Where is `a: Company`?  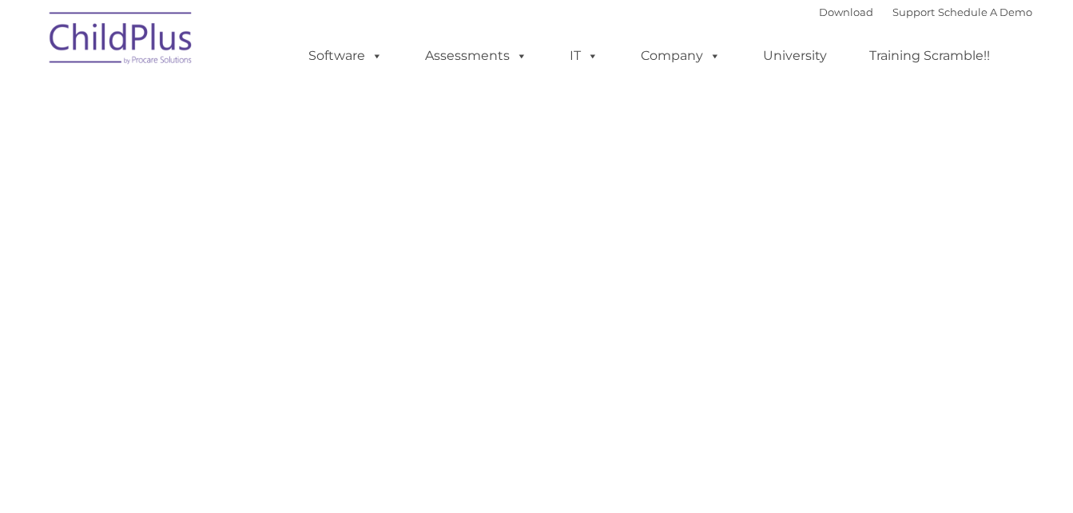
a: Company is located at coordinates (681, 56).